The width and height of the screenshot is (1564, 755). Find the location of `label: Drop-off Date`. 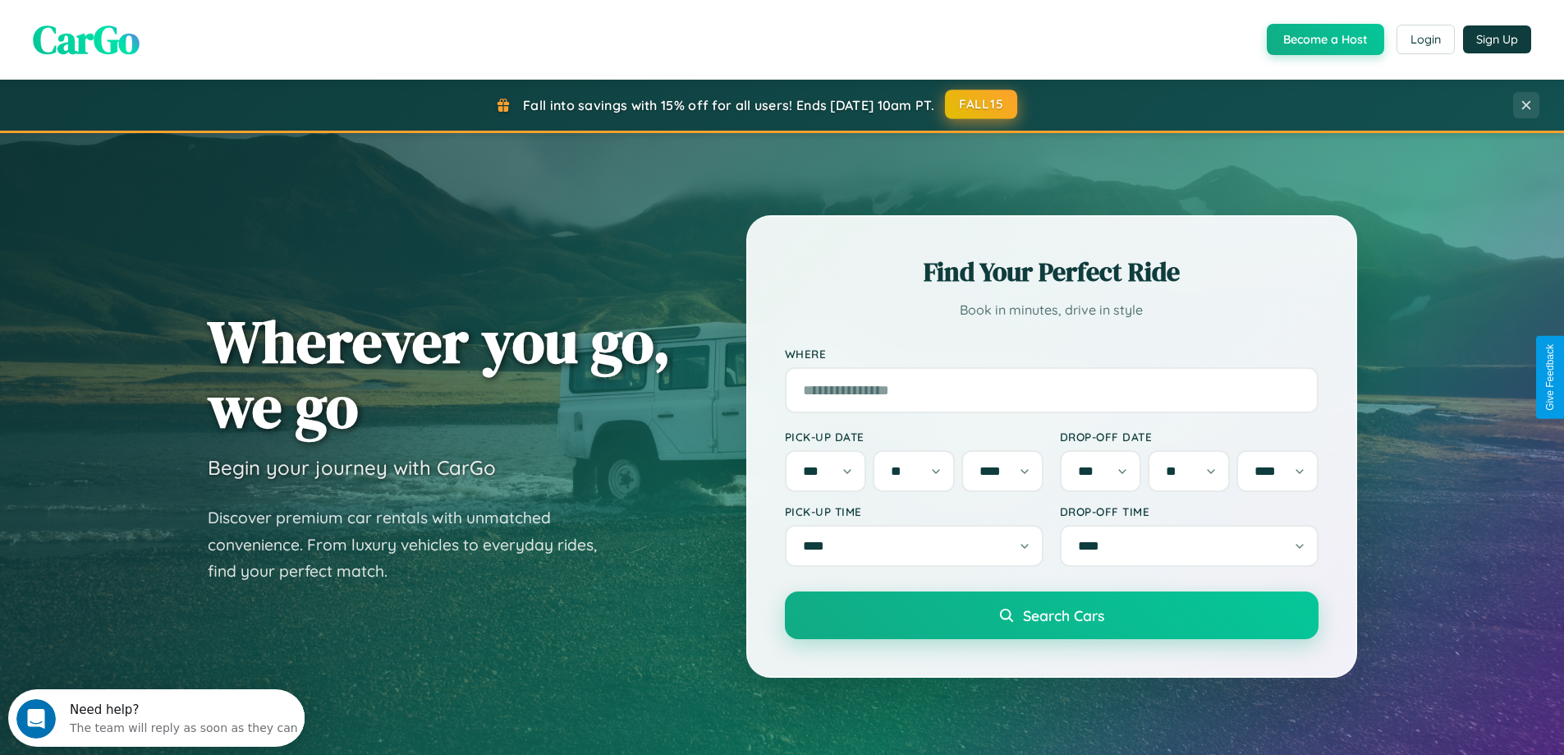

label: Drop-off Date is located at coordinates (1189, 436).